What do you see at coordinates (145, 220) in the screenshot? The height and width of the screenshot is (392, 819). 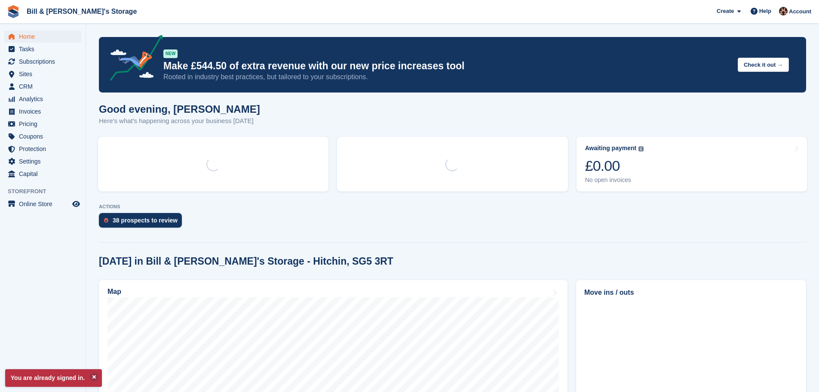 I see `div: 38 prospects to review` at bounding box center [145, 220].